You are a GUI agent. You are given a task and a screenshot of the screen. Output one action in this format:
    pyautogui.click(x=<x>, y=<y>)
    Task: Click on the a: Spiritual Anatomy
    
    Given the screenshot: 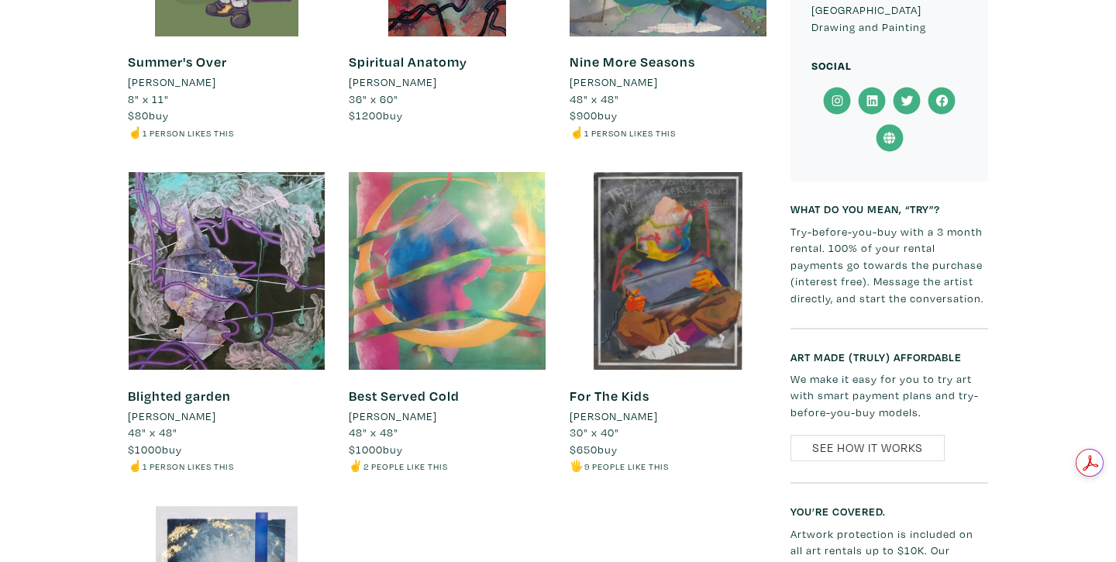 What is the action you would take?
    pyautogui.click(x=408, y=61)
    